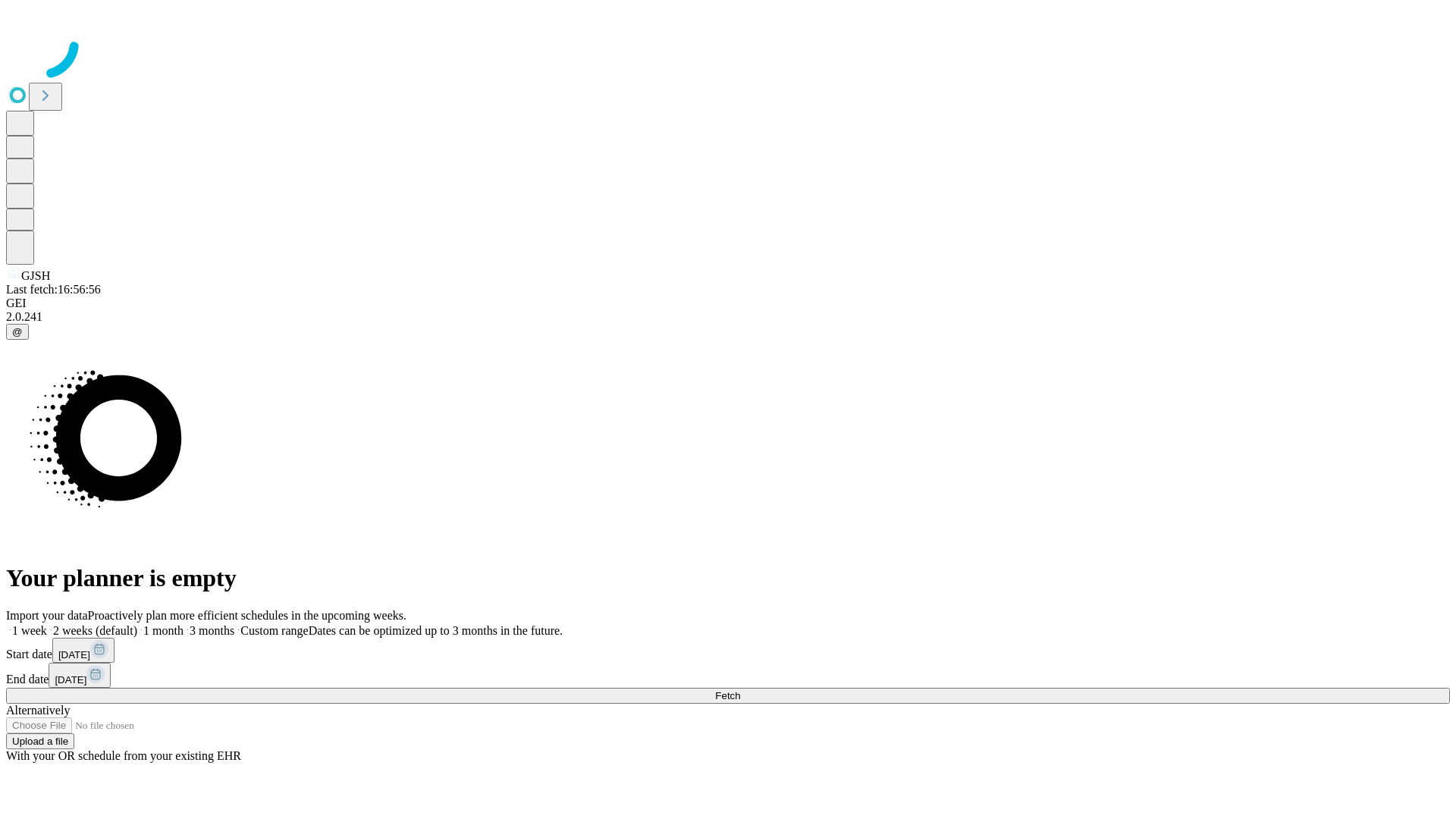 Image resolution: width=1456 pixels, height=819 pixels. I want to click on span: 2 weeks (default), so click(95, 630).